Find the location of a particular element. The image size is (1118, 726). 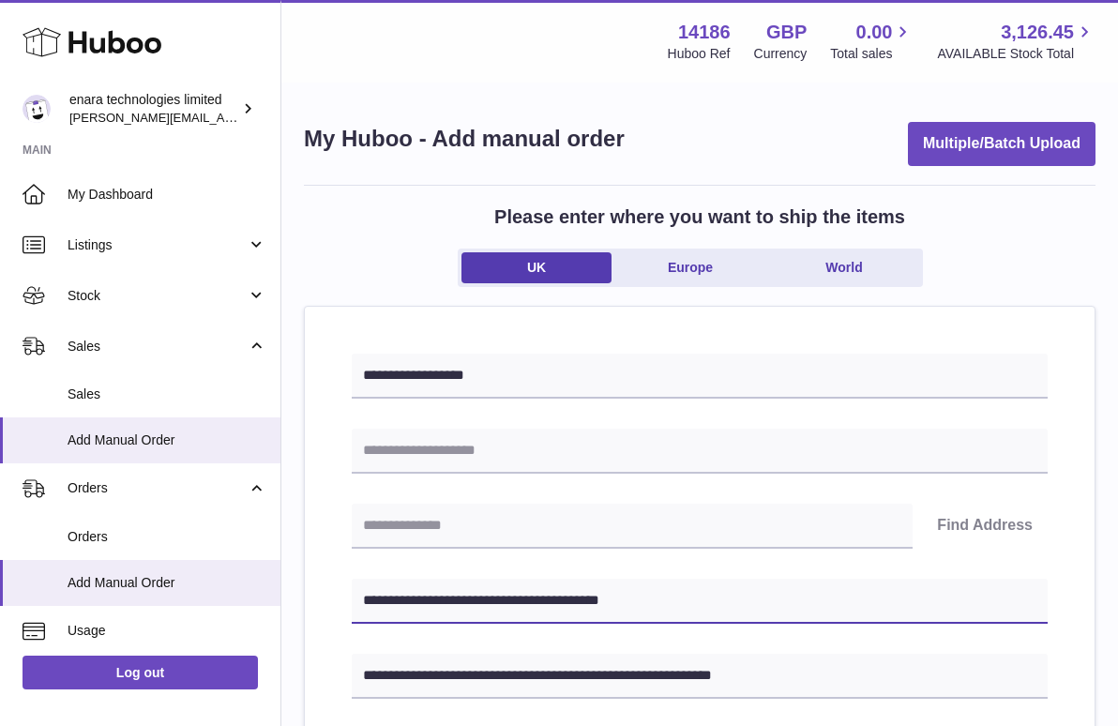

div: Currency is located at coordinates (780, 53).